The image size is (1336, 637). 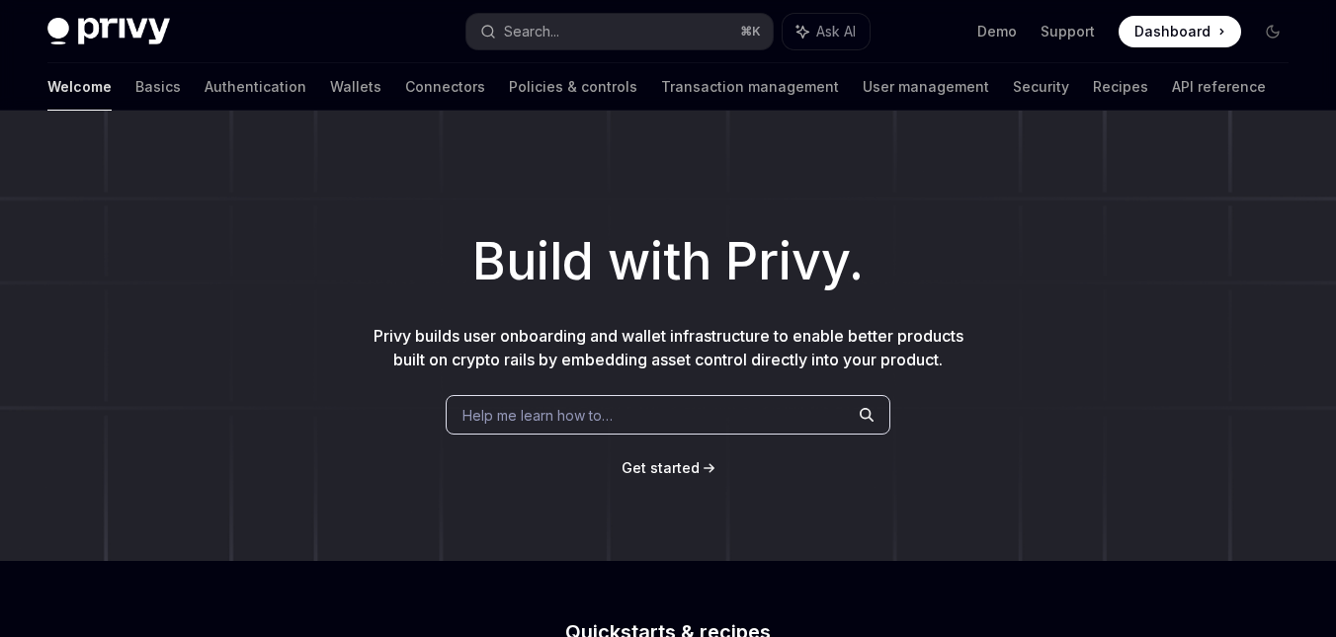 What do you see at coordinates (1067, 32) in the screenshot?
I see `a: Support` at bounding box center [1067, 32].